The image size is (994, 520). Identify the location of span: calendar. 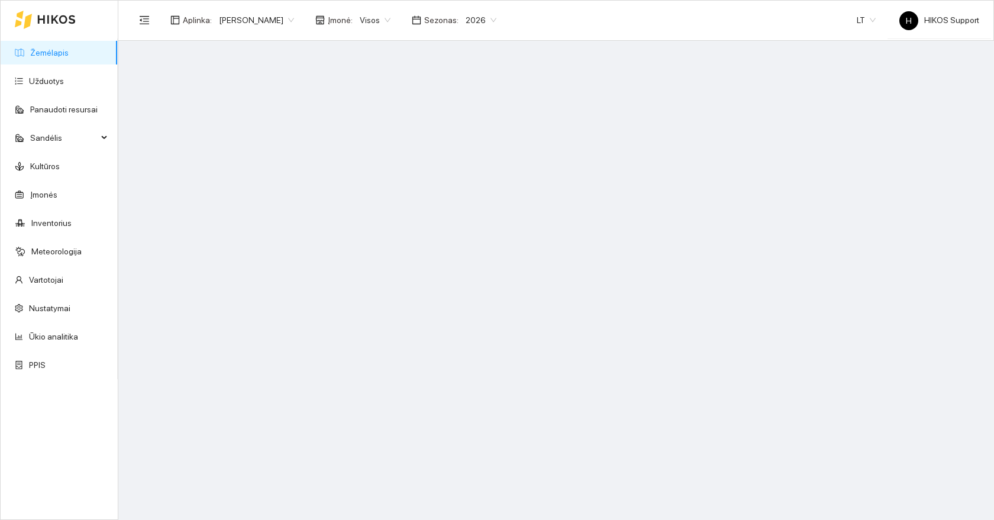
(416, 20).